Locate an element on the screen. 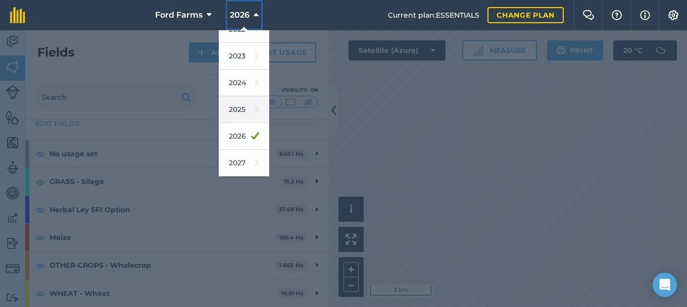  a: 2027 is located at coordinates (244, 163).